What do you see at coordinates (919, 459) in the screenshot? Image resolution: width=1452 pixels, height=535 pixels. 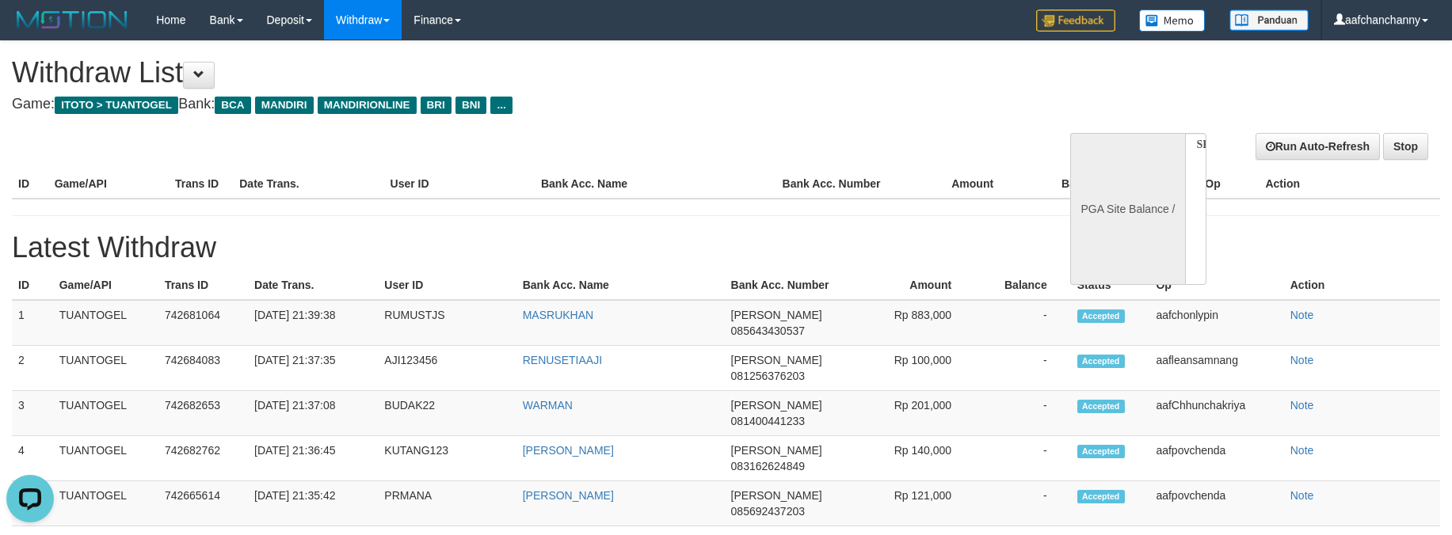 I see `td: Rp 140,000` at bounding box center [919, 459].